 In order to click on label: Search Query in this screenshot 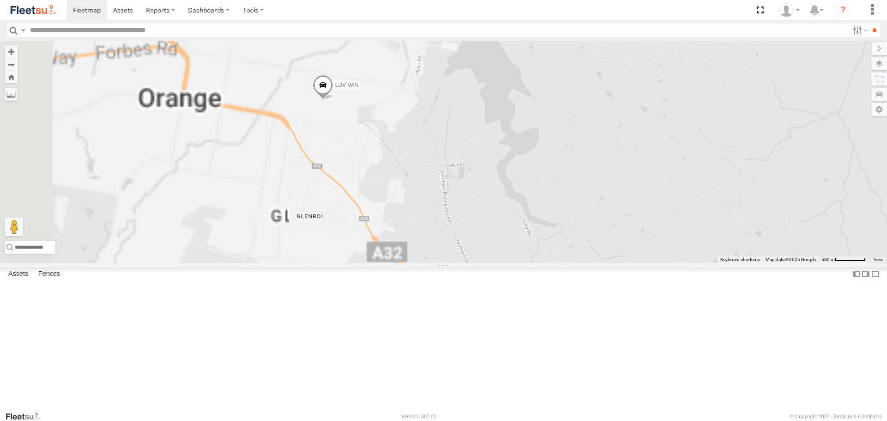, I will do `click(23, 30)`.